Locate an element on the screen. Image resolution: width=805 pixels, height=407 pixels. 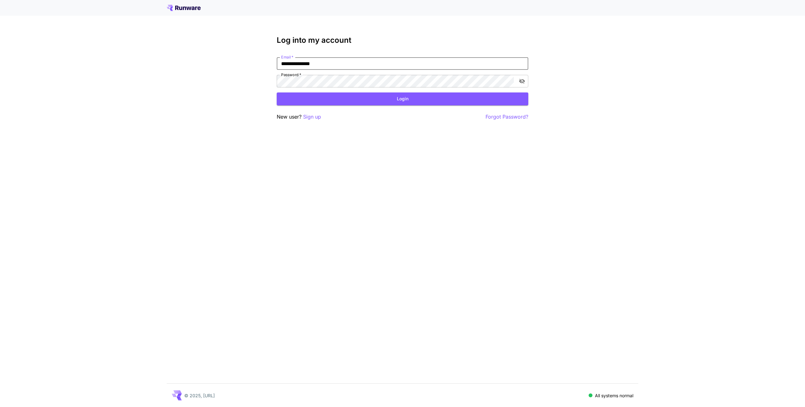
p: All systems normal is located at coordinates (614, 395).